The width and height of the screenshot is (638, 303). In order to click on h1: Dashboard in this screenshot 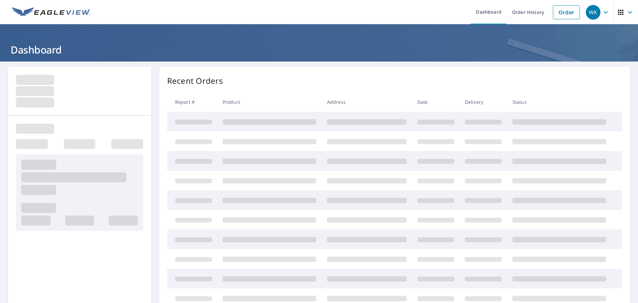, I will do `click(319, 50)`.